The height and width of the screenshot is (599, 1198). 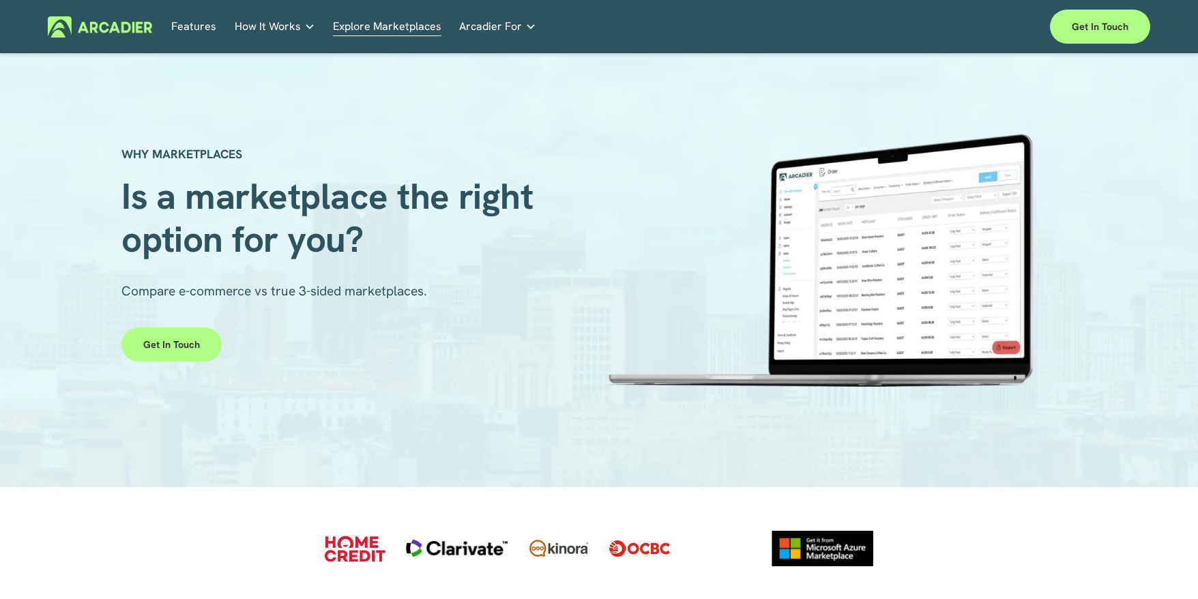 What do you see at coordinates (100, 27) in the screenshot?
I see `img: Arcadier` at bounding box center [100, 27].